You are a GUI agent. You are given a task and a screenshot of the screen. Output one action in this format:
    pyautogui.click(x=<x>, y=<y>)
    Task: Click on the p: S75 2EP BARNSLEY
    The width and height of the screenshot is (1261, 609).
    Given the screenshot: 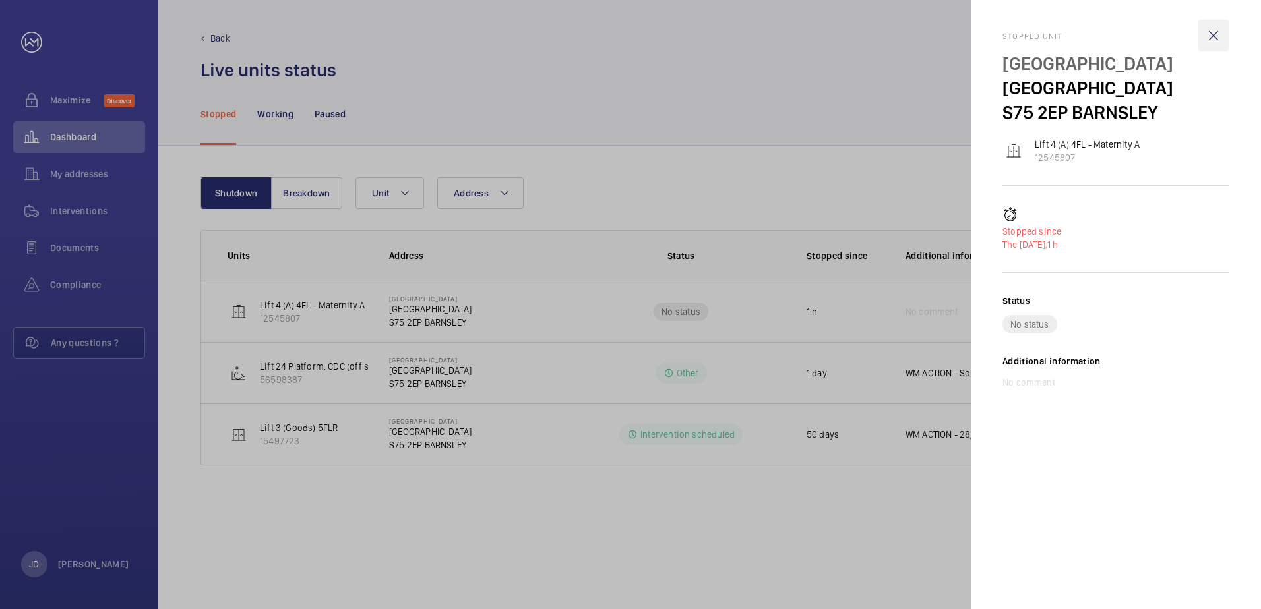 What is the action you would take?
    pyautogui.click(x=1116, y=112)
    